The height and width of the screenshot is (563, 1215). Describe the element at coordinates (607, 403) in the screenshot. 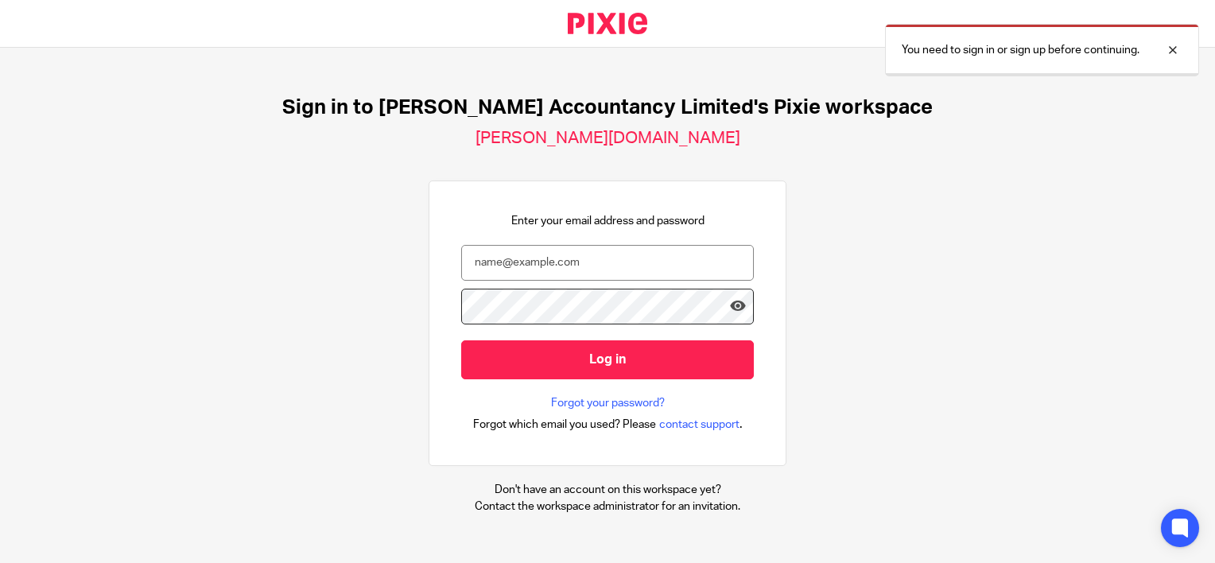

I see `a: Forgot your password?` at that location.